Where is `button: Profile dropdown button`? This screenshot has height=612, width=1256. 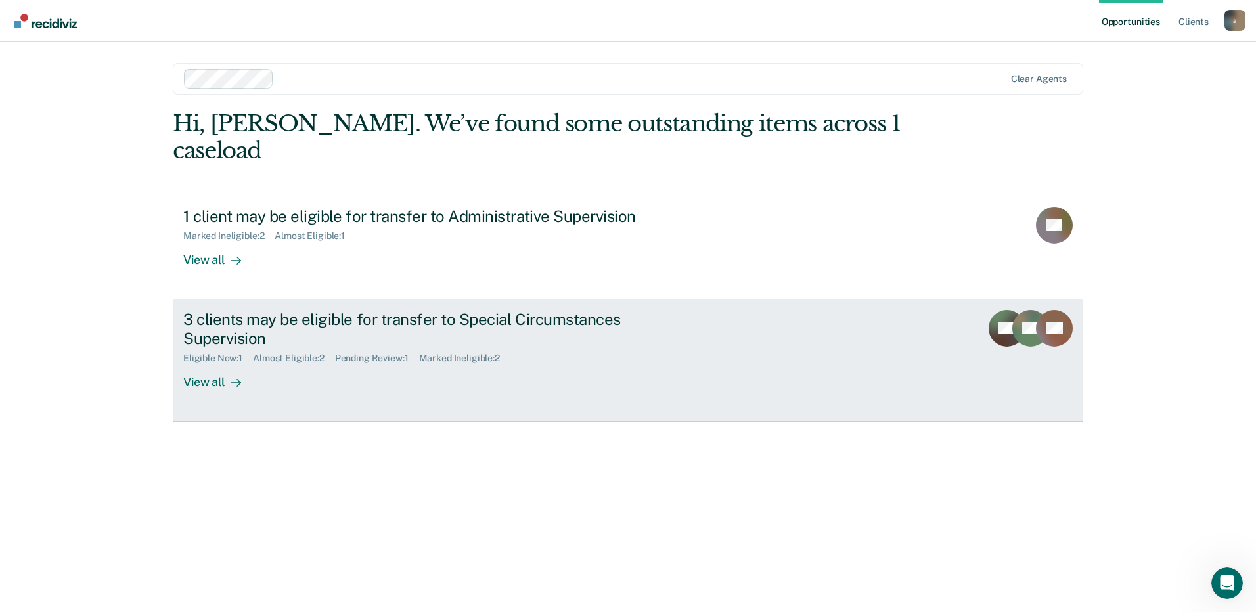
button: Profile dropdown button is located at coordinates (1235, 20).